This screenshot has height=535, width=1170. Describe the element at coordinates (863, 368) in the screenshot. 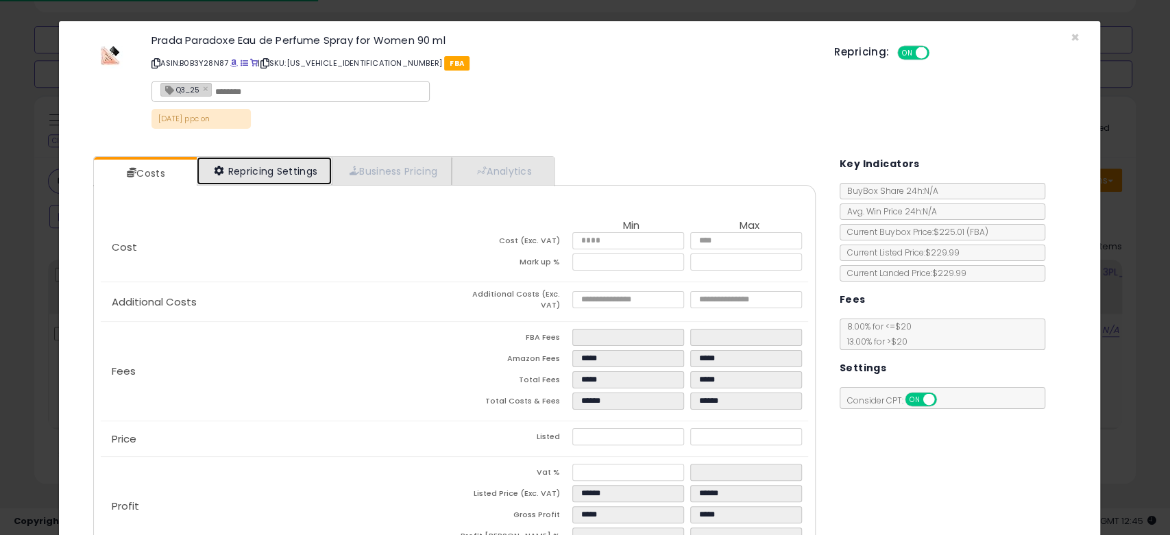

I see `h5: Settings` at that location.